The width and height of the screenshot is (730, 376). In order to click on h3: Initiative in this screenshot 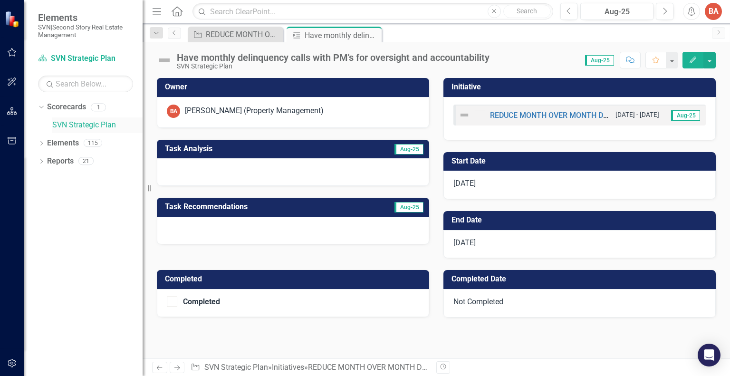, I will do `click(581, 87)`.